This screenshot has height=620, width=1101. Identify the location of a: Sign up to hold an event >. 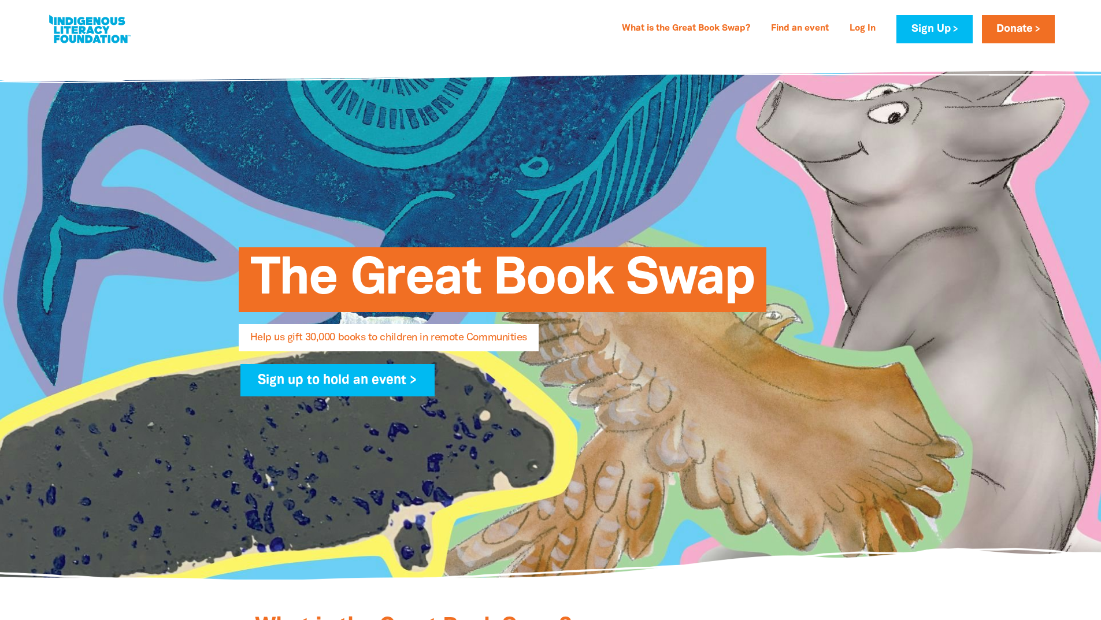
(337, 380).